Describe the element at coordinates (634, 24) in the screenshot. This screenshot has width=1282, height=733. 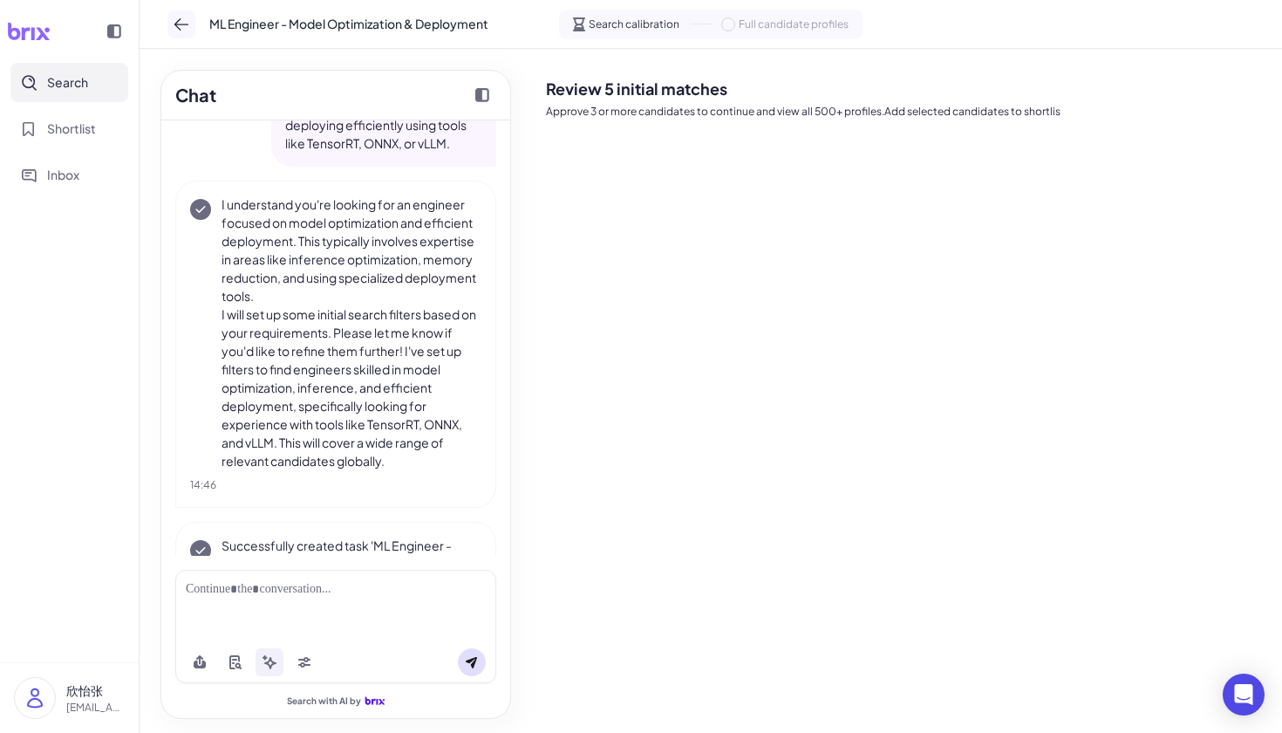
I see `span: Search calibration` at that location.